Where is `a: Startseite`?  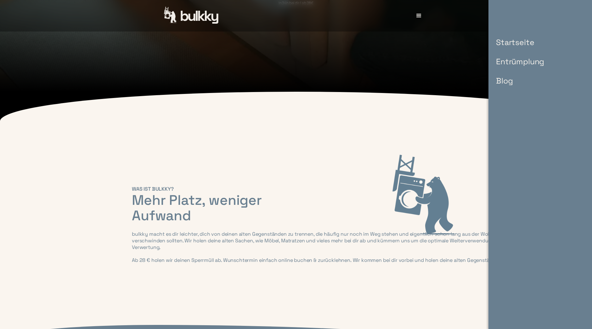
a: Startseite is located at coordinates (520, 42).